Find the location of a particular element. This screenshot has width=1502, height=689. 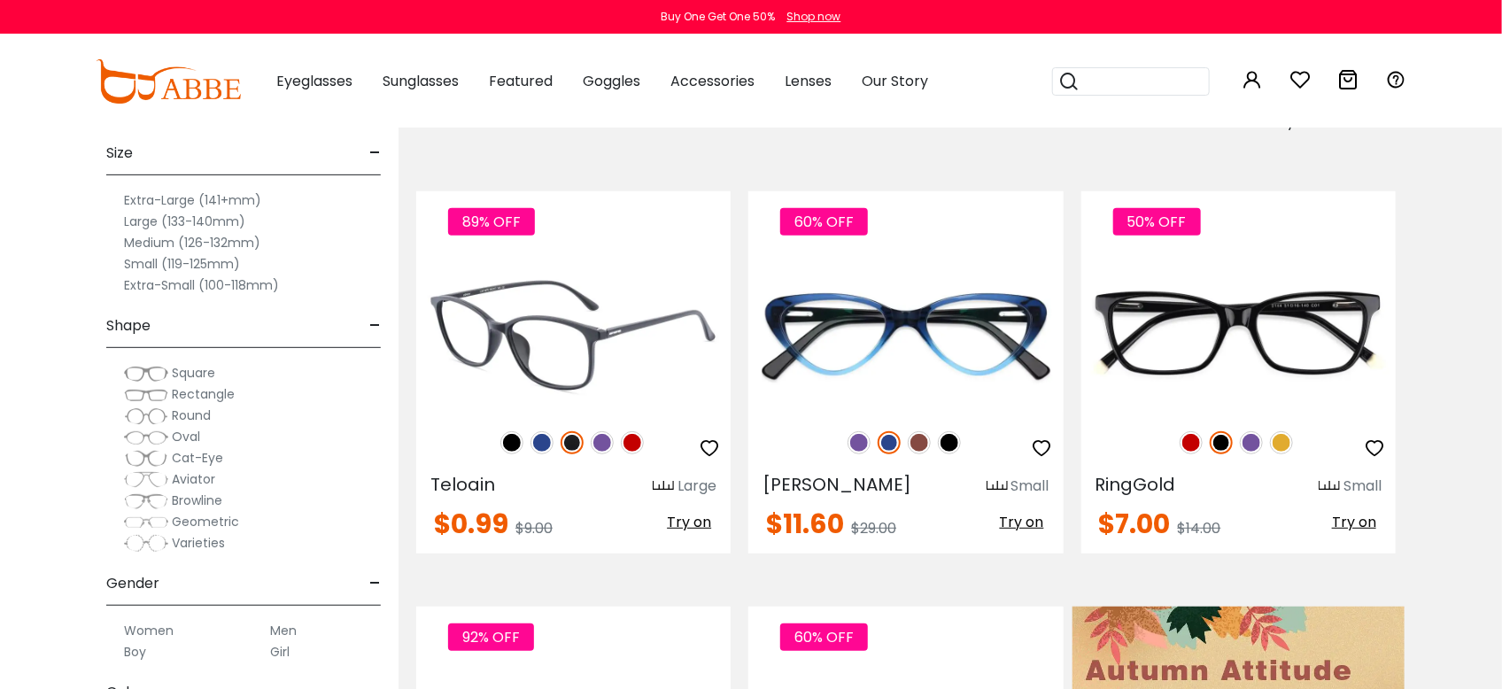

span: Varieties is located at coordinates (198, 543).